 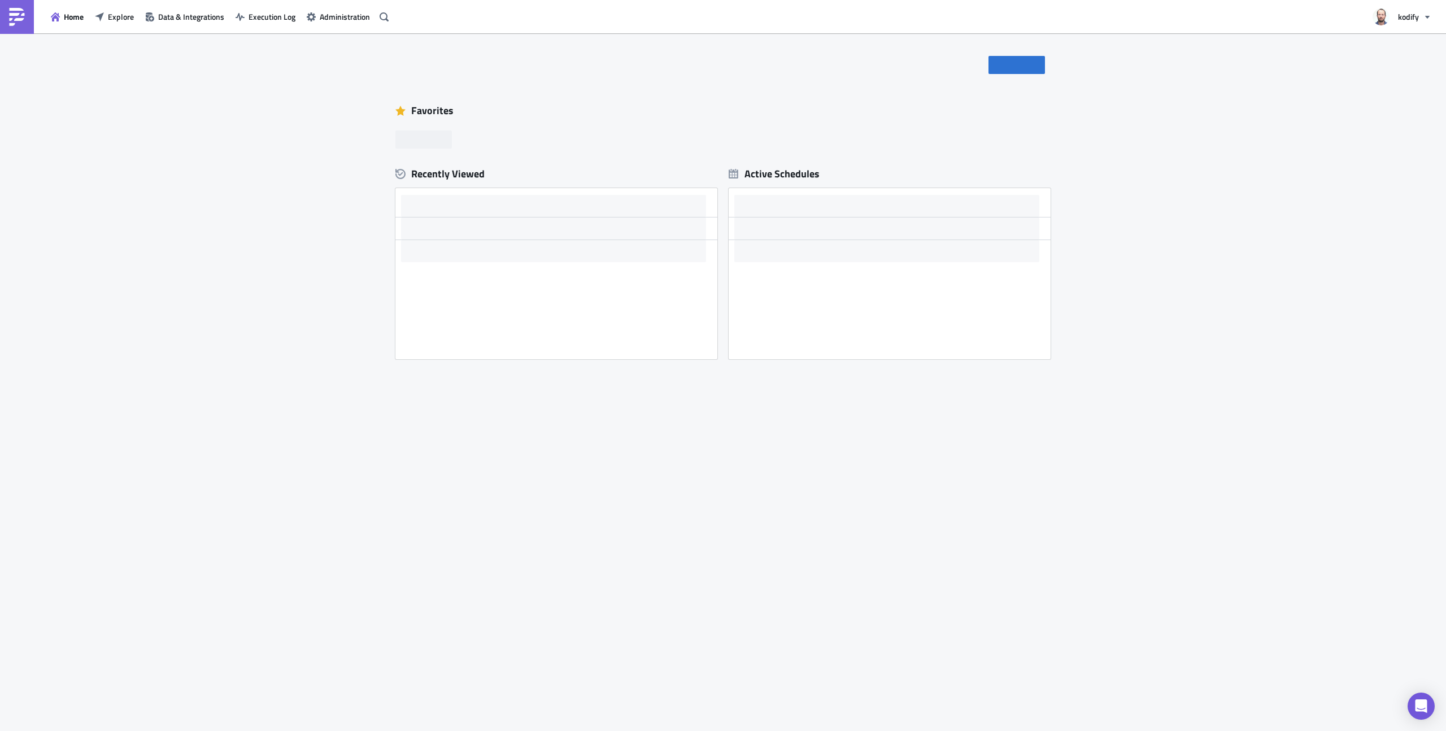 What do you see at coordinates (67, 16) in the screenshot?
I see `button: Home` at bounding box center [67, 16].